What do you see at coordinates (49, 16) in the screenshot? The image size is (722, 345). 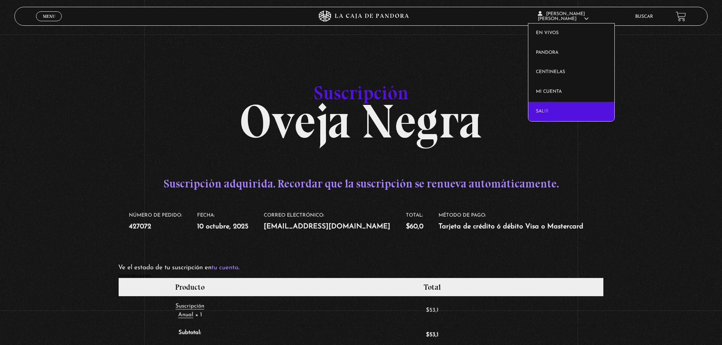 I see `span: Menu` at bounding box center [49, 16].